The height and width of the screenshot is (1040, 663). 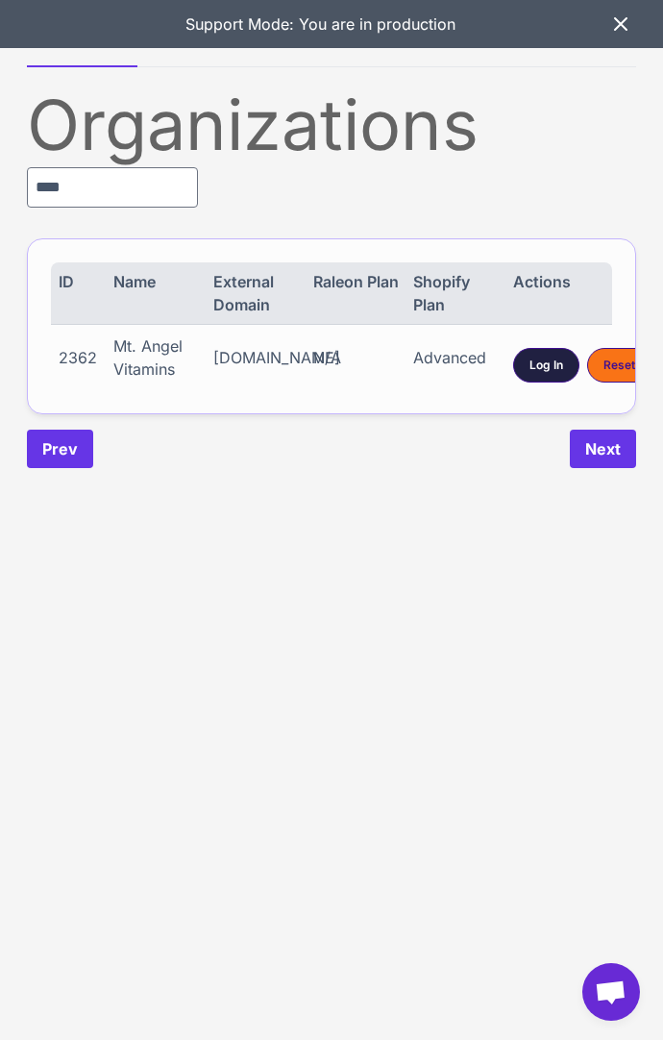 I want to click on div: Organizations, so click(x=332, y=125).